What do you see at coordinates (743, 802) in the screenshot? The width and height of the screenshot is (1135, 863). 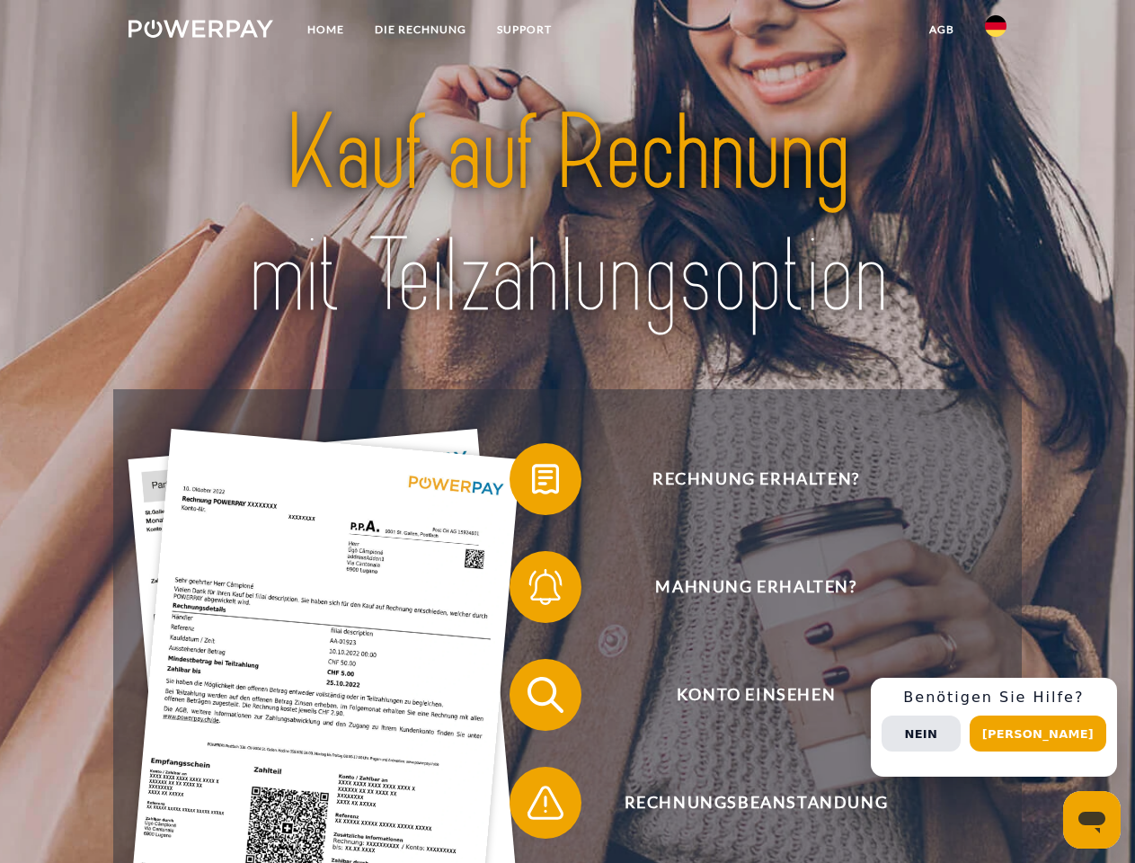 I see `button: Rechnungsbeanstandung` at bounding box center [743, 802].